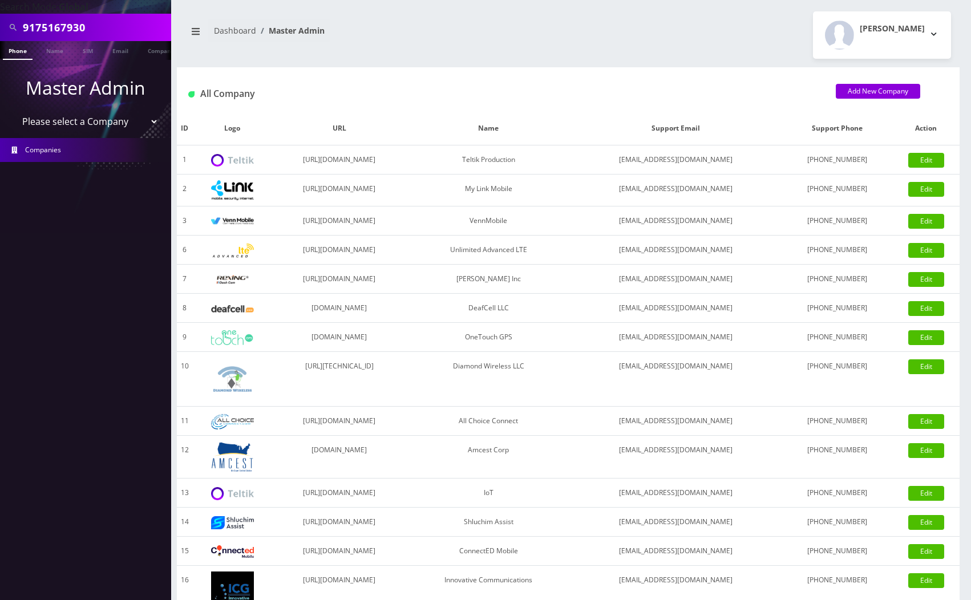 This screenshot has width=971, height=600. What do you see at coordinates (184, 250) in the screenshot?
I see `td: 6` at bounding box center [184, 250].